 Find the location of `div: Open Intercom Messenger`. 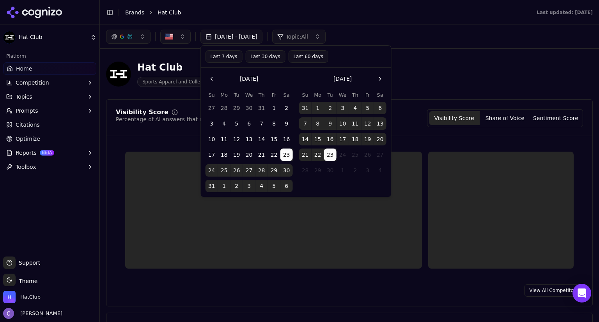

div: Open Intercom Messenger is located at coordinates (582, 293).